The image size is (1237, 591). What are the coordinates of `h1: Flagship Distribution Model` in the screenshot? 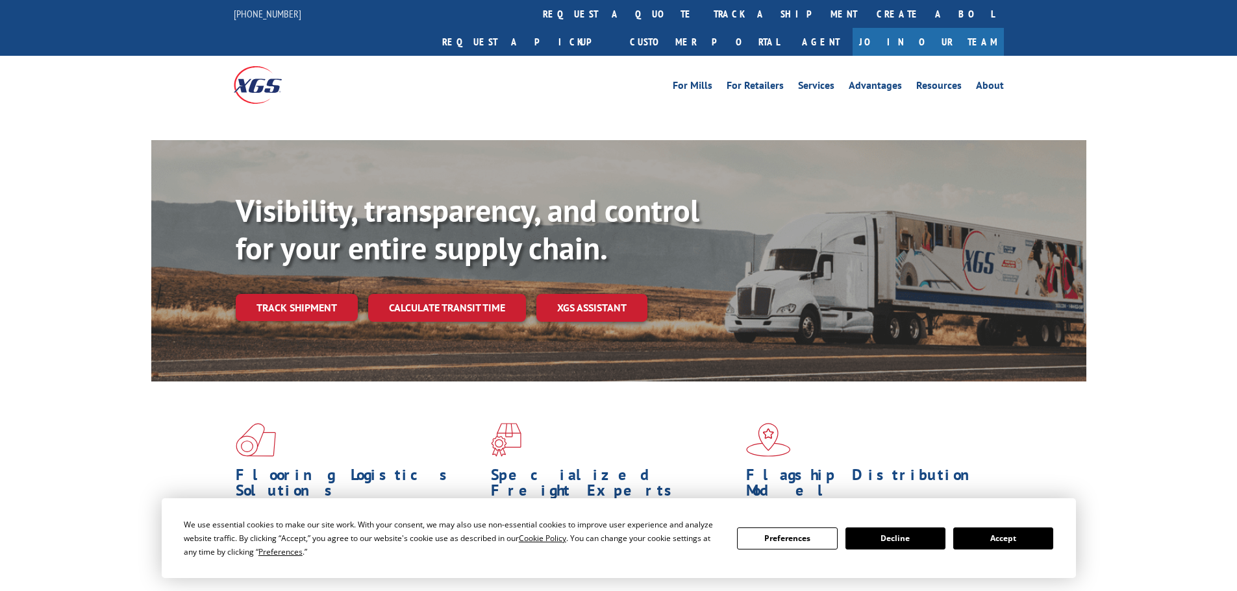 It's located at (869, 486).